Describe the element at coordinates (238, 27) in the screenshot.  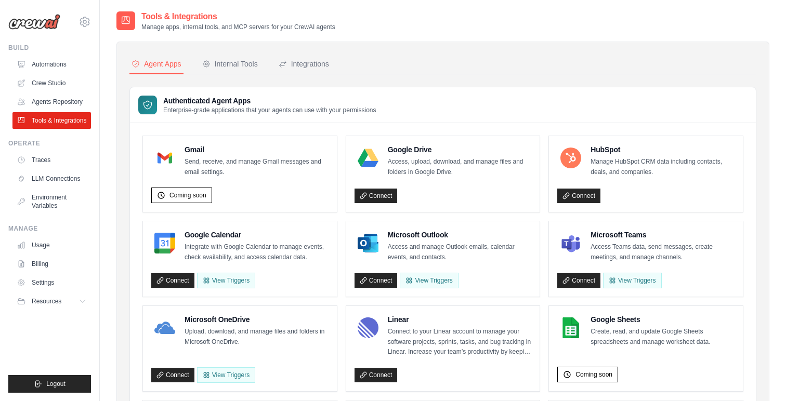
I see `p: Manage apps, internal tools, and MCP servers for your CrewAI agents` at that location.